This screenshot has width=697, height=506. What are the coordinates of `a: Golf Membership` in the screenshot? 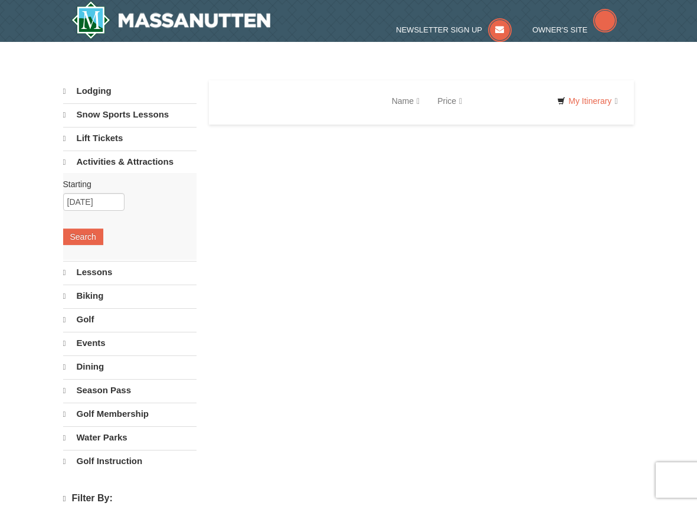 It's located at (130, 414).